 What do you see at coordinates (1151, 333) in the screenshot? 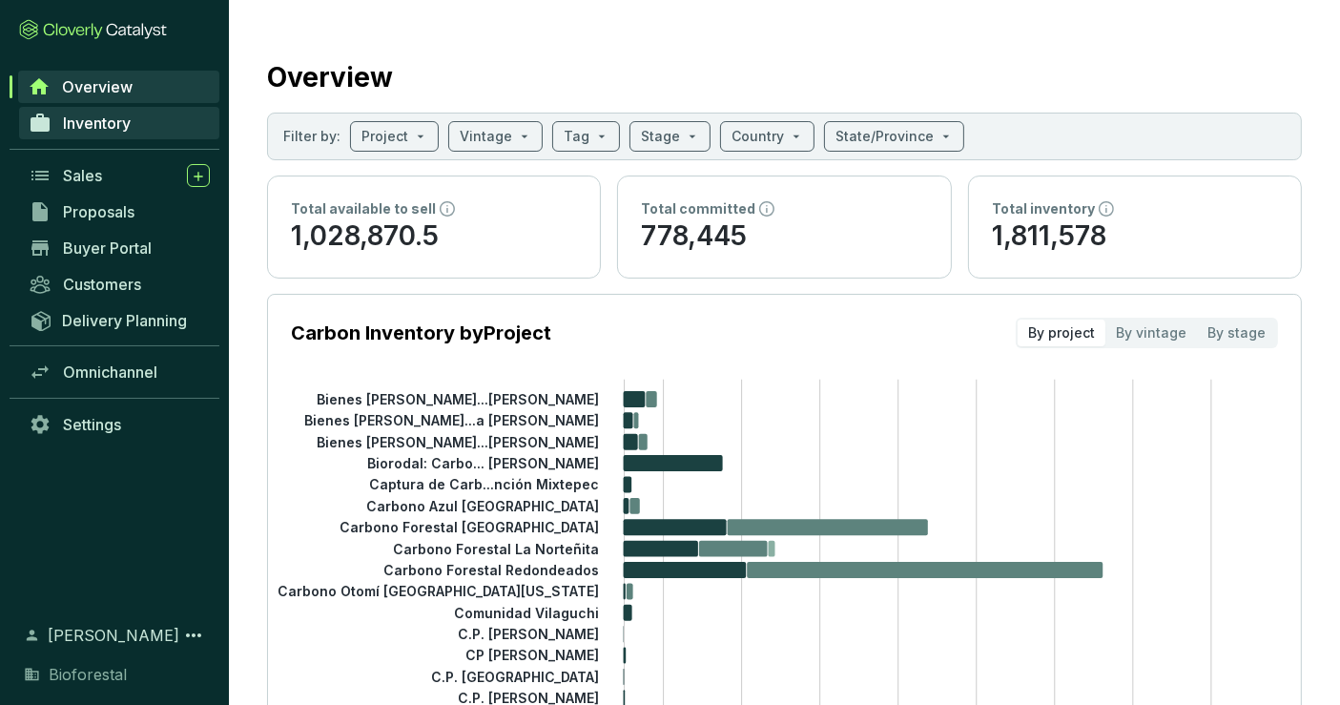
I see `div: By vintage` at bounding box center [1151, 333].